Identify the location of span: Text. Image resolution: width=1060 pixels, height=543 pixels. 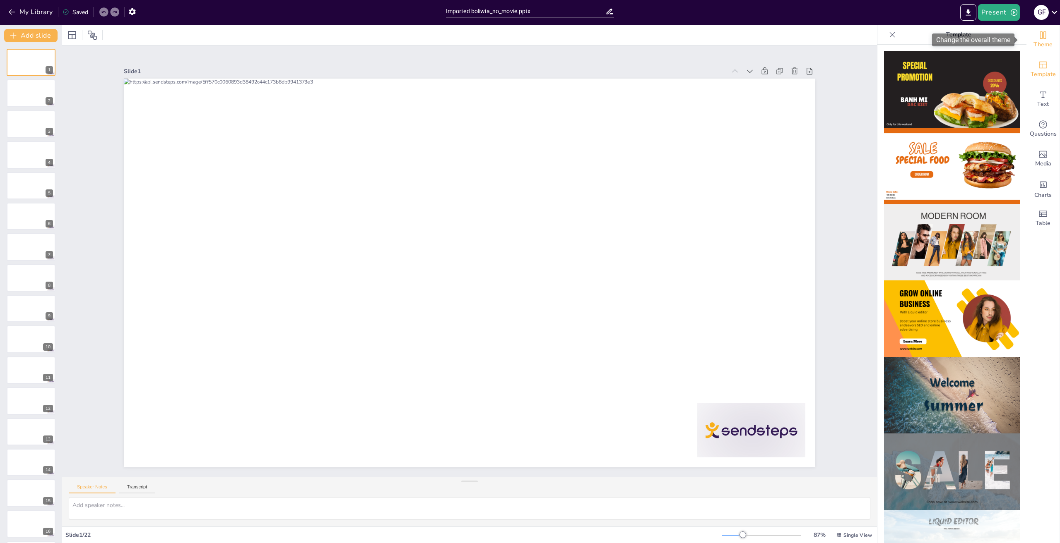
(1043, 104).